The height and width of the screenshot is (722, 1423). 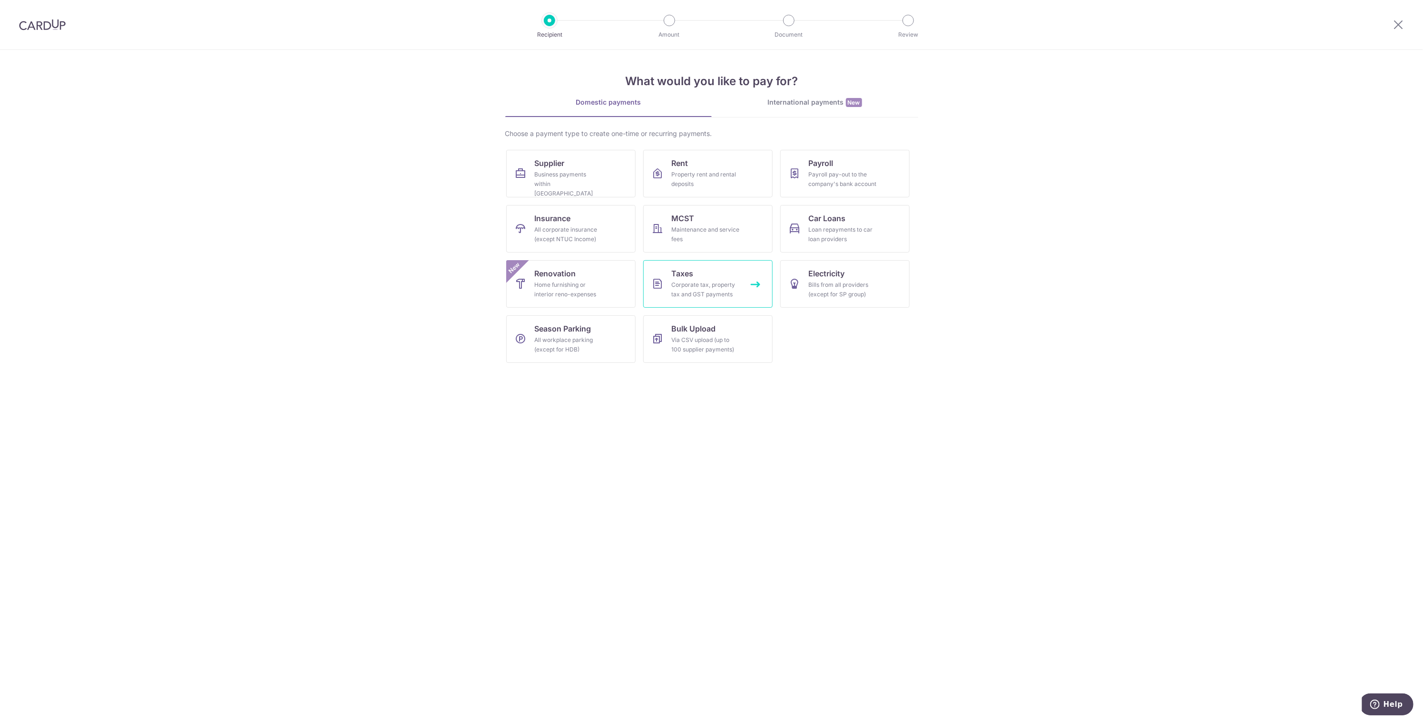 What do you see at coordinates (843, 235) in the screenshot?
I see `div: Loan repayments to car loan providers` at bounding box center [843, 235].